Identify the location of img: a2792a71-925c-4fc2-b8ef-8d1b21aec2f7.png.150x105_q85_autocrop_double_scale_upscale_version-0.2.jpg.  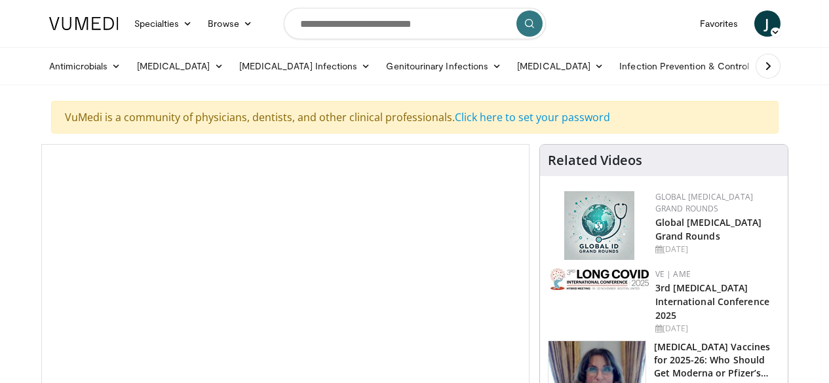
(599, 279).